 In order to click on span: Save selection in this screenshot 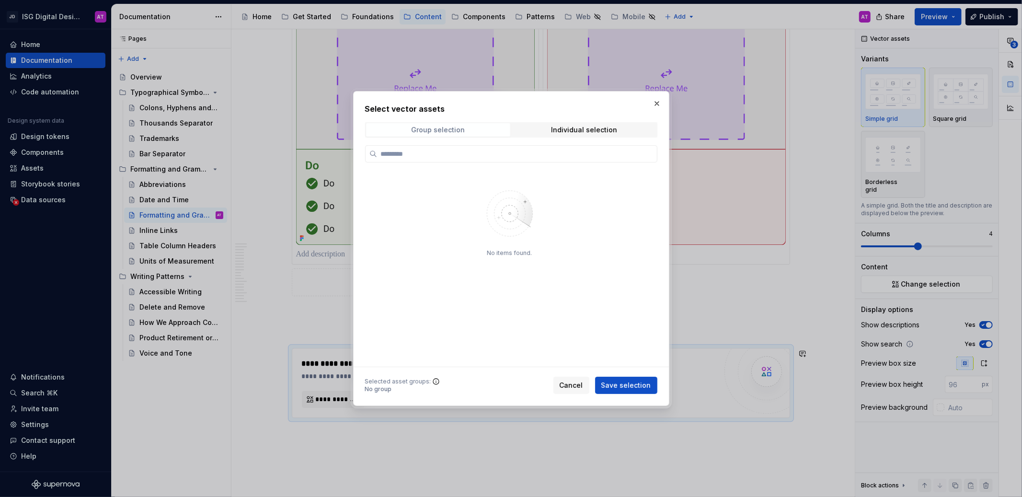, I will do `click(626, 385)`.